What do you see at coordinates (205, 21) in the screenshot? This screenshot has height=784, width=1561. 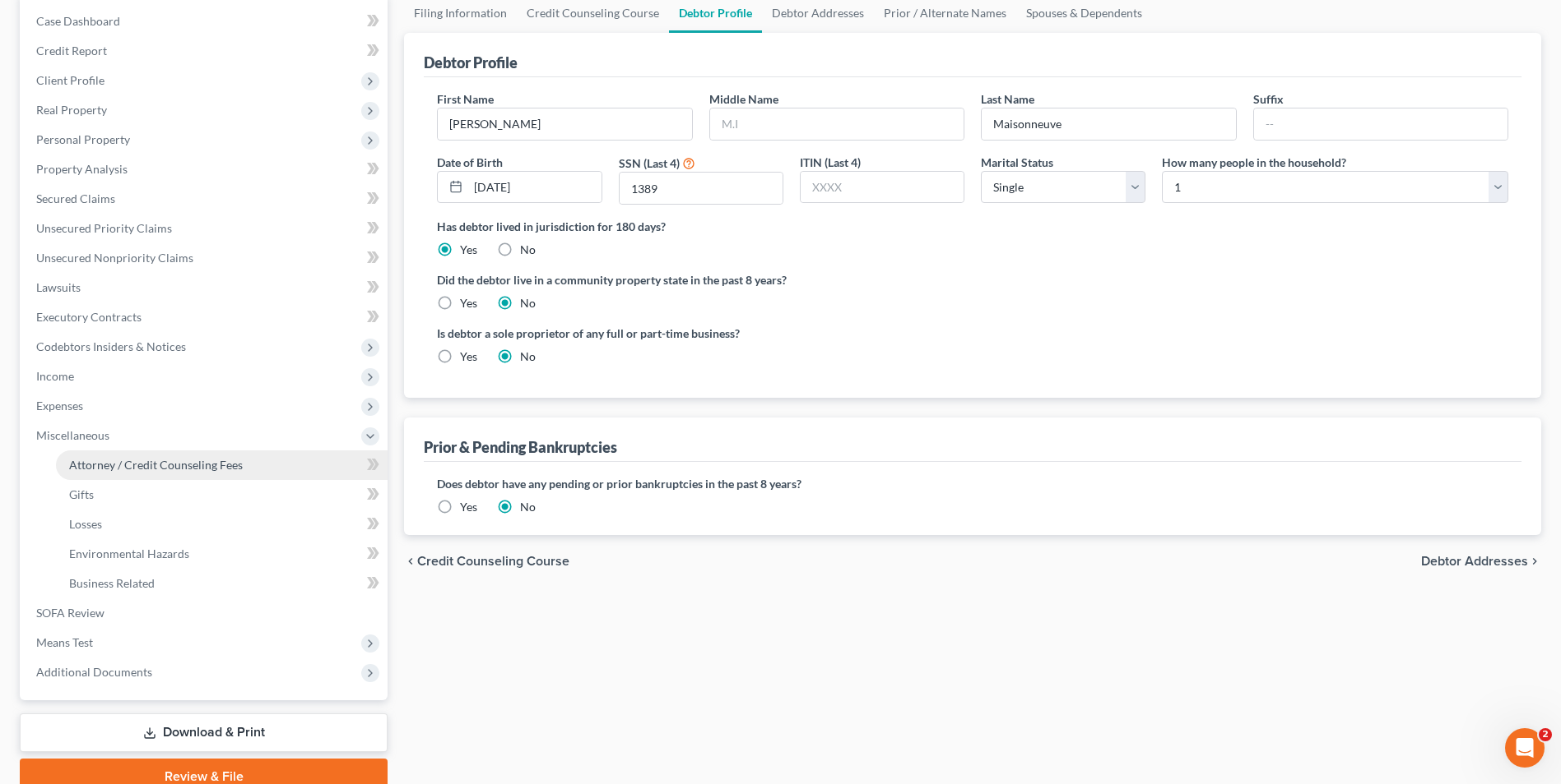 I see `a: Case Dashboard` at bounding box center [205, 21].